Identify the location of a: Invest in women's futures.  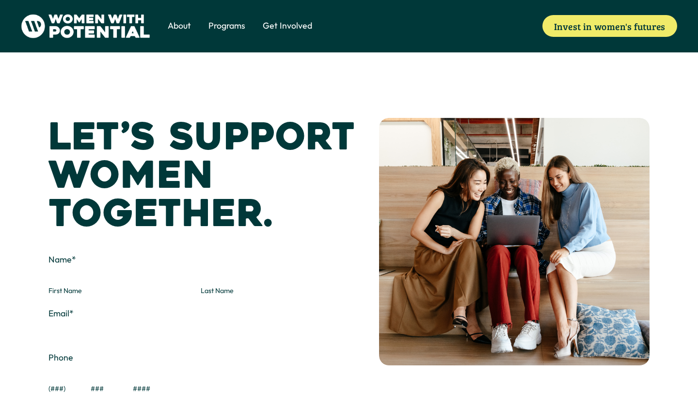
(610, 26).